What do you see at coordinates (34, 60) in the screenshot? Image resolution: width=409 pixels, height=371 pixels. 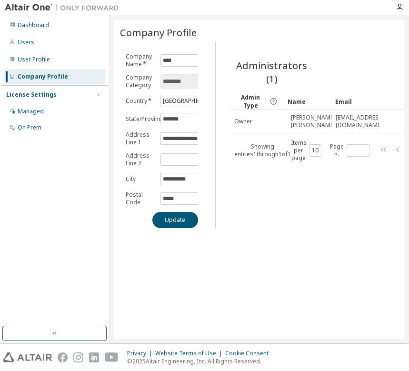 I see `div: User Profile` at bounding box center [34, 60].